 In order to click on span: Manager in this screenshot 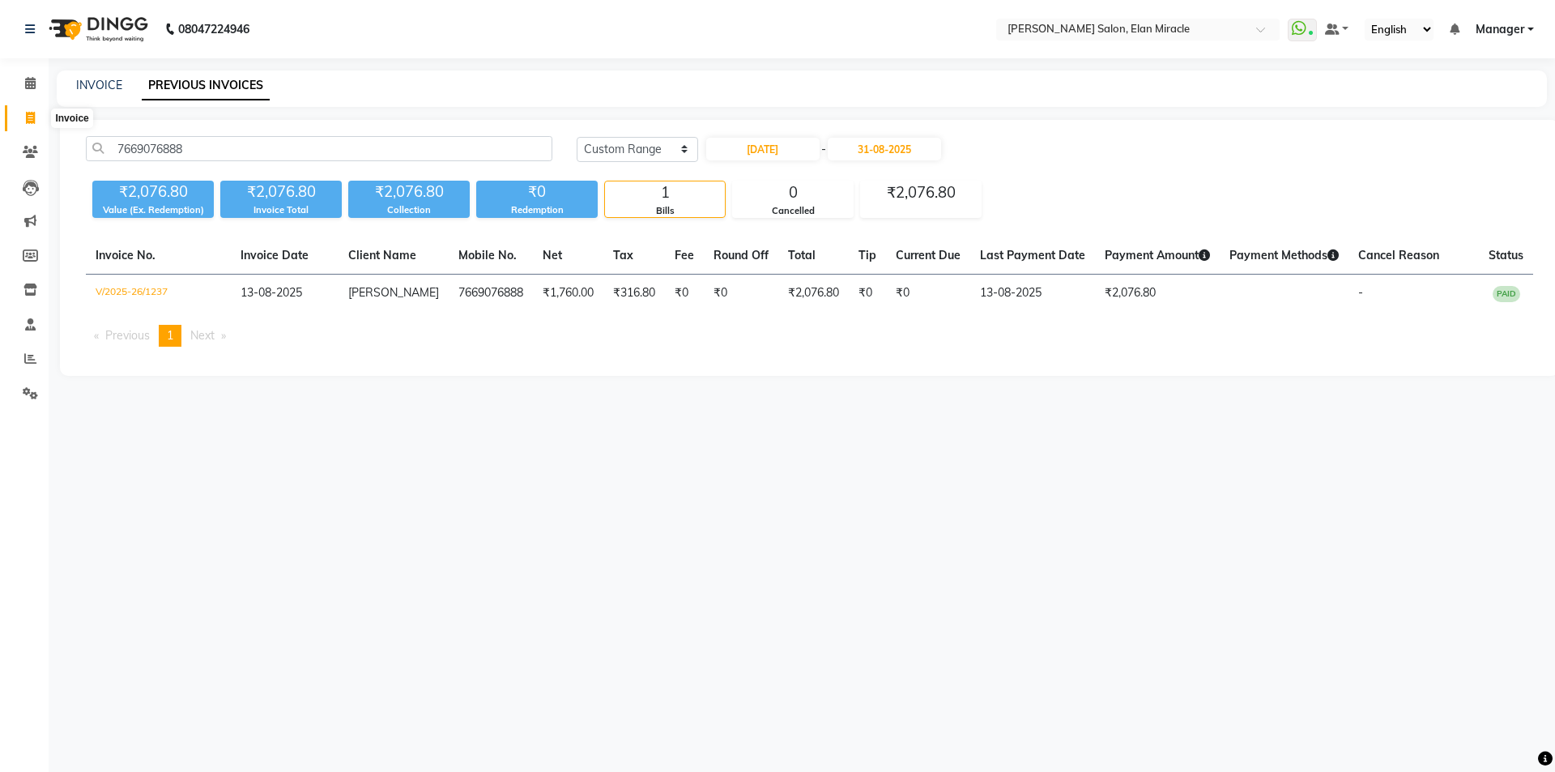, I will do `click(1500, 29)`.